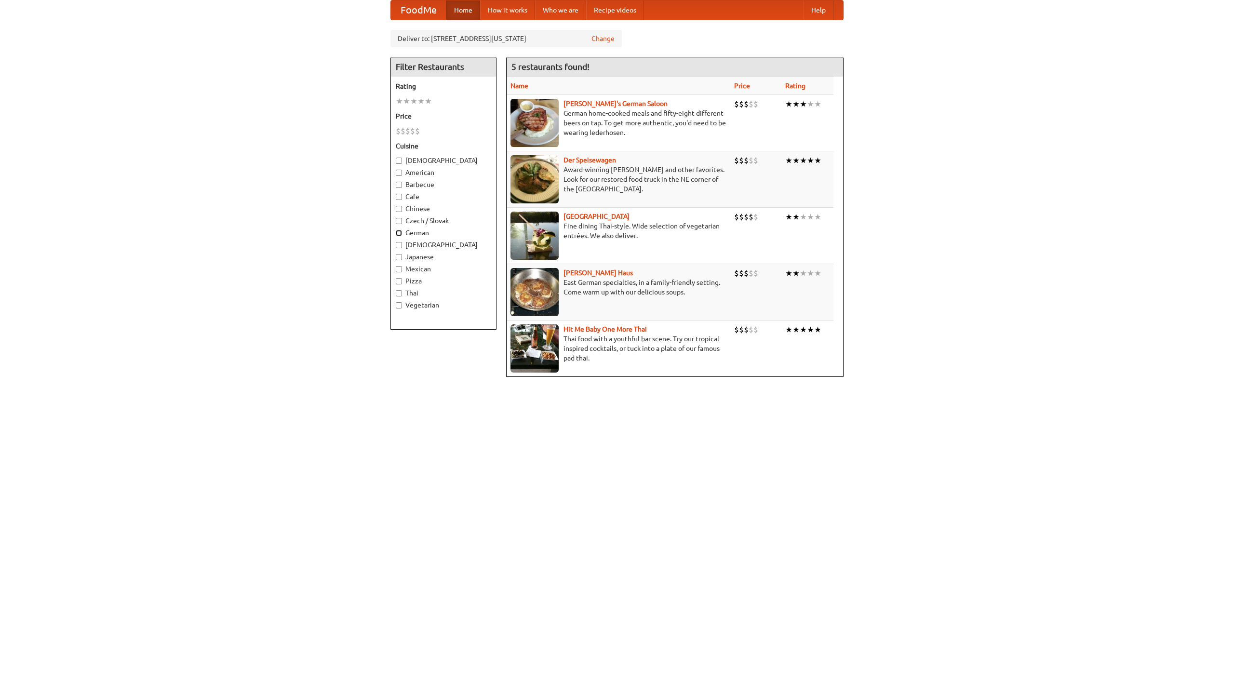  What do you see at coordinates (399, 305) in the screenshot?
I see `input: Vegetarian` at bounding box center [399, 305].